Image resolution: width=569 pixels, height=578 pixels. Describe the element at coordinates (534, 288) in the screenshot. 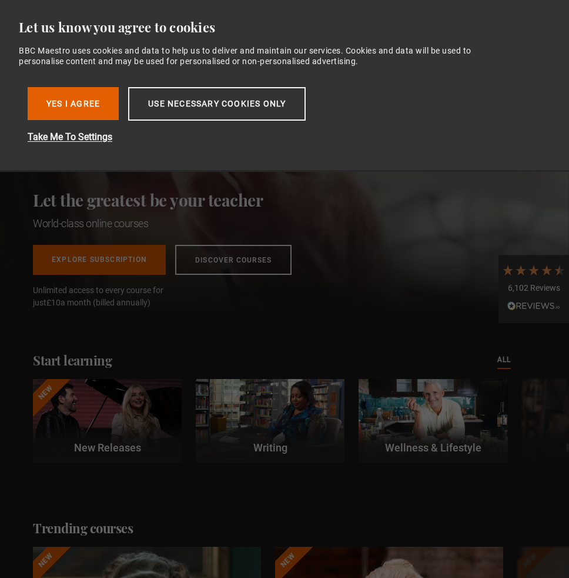

I see `div: 6,102 Reviews` at that location.